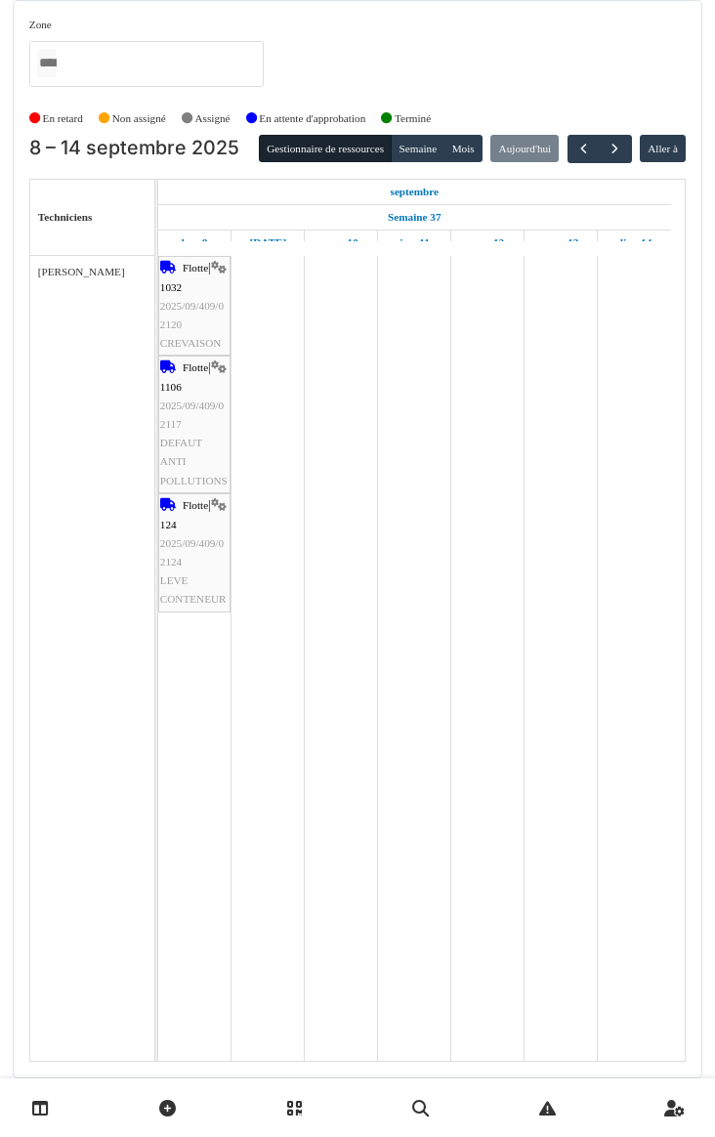  What do you see at coordinates (662, 148) in the screenshot?
I see `button: Aller à` at bounding box center [662, 148].